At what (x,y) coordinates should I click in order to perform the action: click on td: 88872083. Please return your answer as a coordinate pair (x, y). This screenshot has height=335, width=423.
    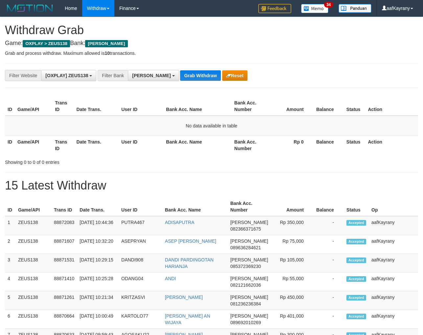
    Looking at the image, I should click on (64, 226).